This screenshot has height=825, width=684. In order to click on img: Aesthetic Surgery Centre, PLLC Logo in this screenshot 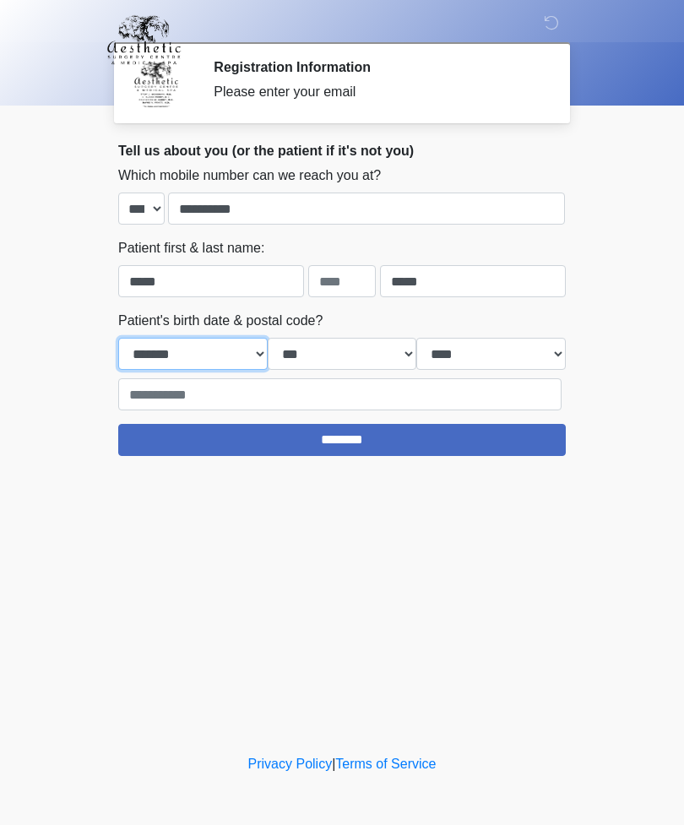, I will do `click(144, 40)`.